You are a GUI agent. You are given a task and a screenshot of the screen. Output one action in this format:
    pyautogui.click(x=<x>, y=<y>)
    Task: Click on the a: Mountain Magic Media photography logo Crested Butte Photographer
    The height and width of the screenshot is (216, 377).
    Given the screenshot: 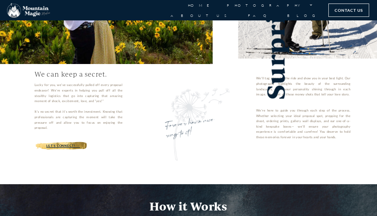 What is the action you would take?
    pyautogui.click(x=29, y=10)
    